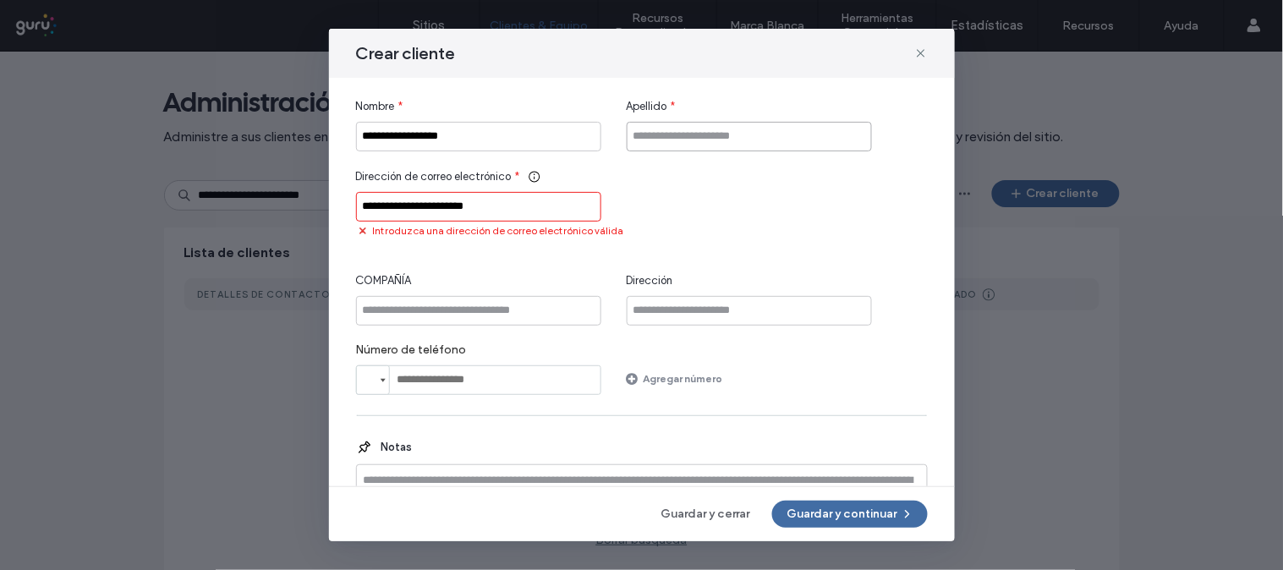 The height and width of the screenshot is (570, 1283). Describe the element at coordinates (479, 136) in the screenshot. I see `input: Nombre` at that location.